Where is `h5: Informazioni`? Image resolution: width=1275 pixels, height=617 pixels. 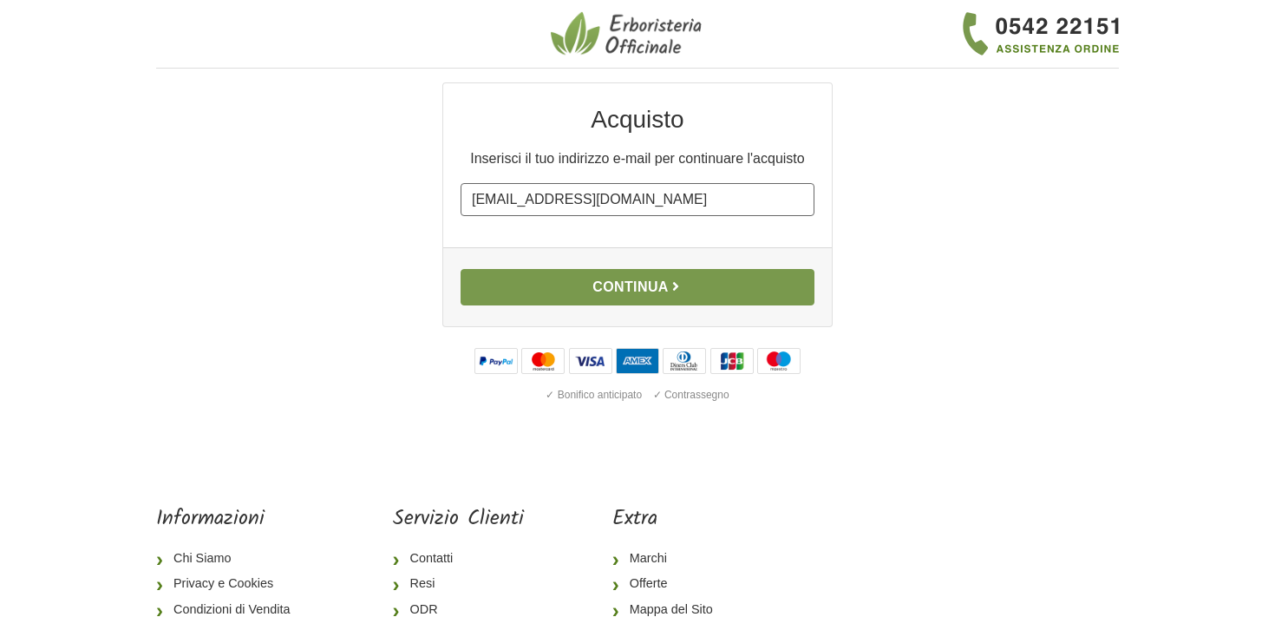 h5: Informazioni is located at coordinates (230, 519).